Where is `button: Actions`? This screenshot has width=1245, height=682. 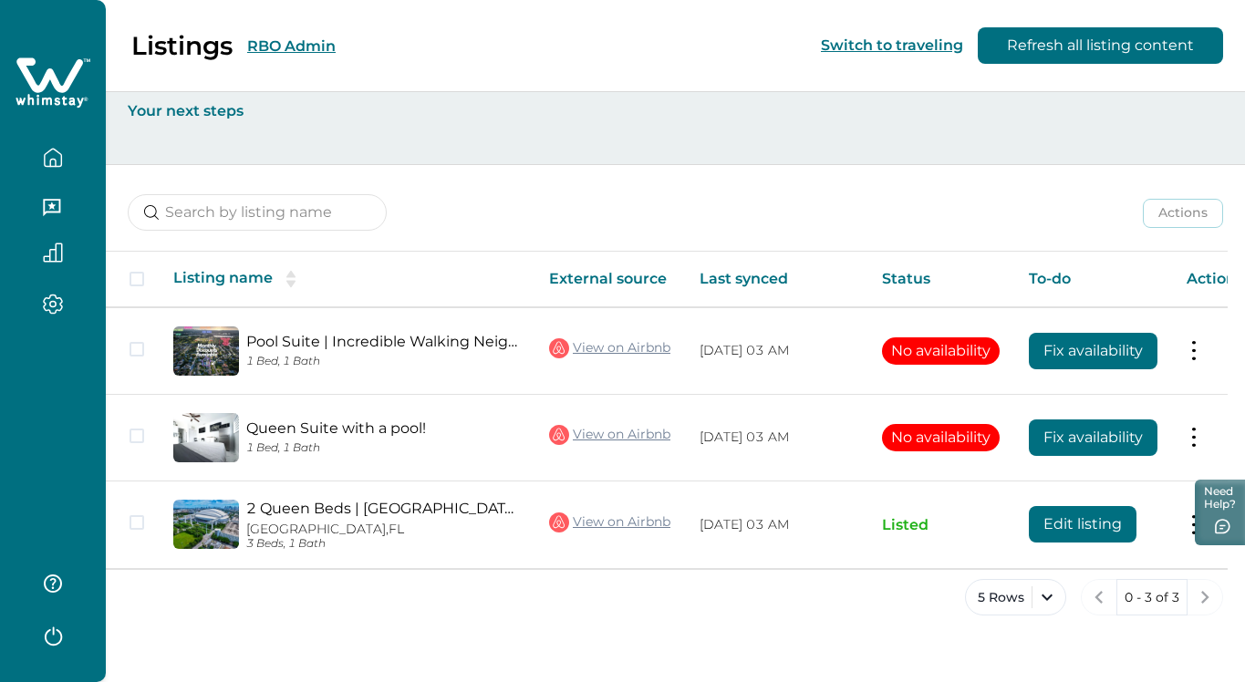
button: Actions is located at coordinates (1183, 214).